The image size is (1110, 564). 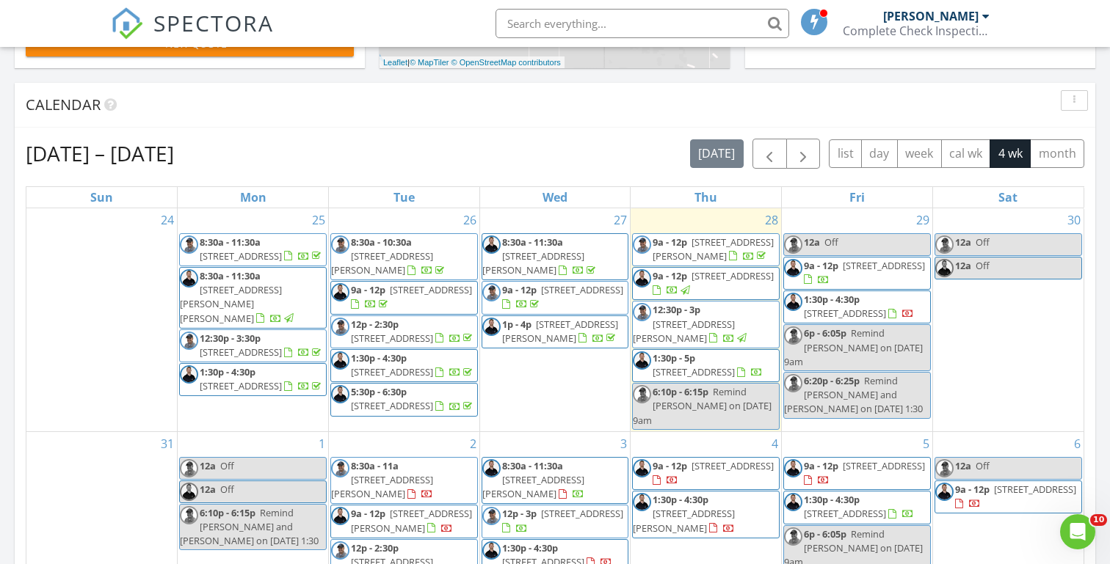 What do you see at coordinates (506, 62) in the screenshot?
I see `a: © OpenStreetMap contributors` at bounding box center [506, 62].